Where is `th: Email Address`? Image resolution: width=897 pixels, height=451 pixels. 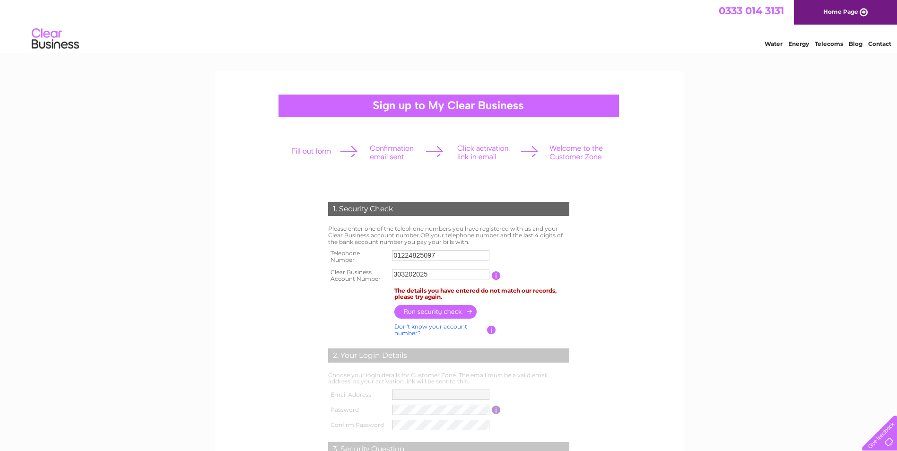 th: Email Address is located at coordinates (358, 395).